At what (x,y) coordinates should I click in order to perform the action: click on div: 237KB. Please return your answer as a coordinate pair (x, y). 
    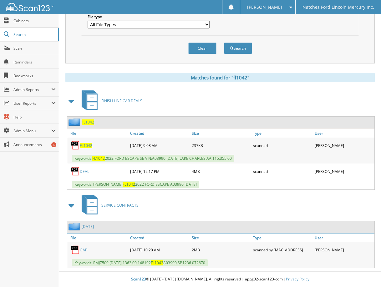
    Looking at the image, I should click on (221, 146).